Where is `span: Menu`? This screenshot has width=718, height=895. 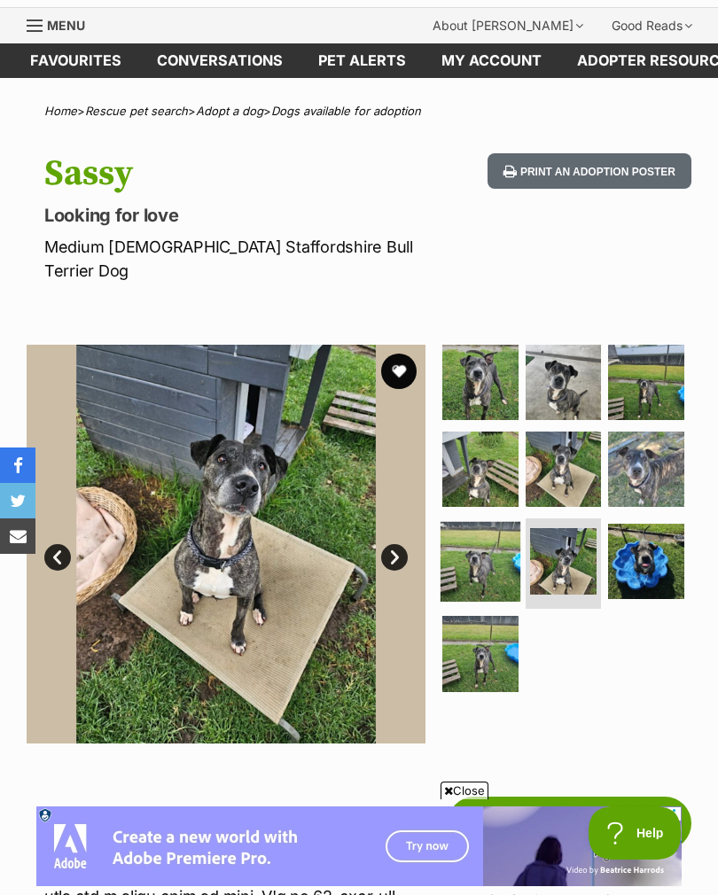
span: Menu is located at coordinates (66, 25).